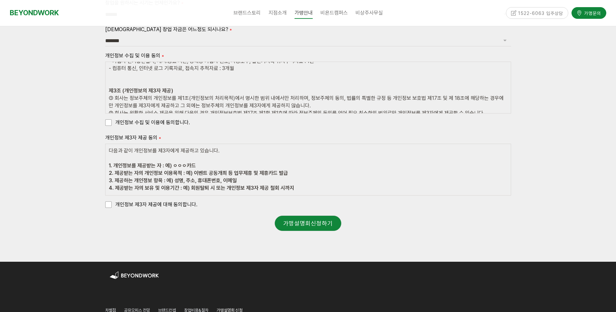  What do you see at coordinates (141, 91) in the screenshot?
I see `strong: 제3조 (개인정보의 제3자 제공)` at bounding box center [141, 91].